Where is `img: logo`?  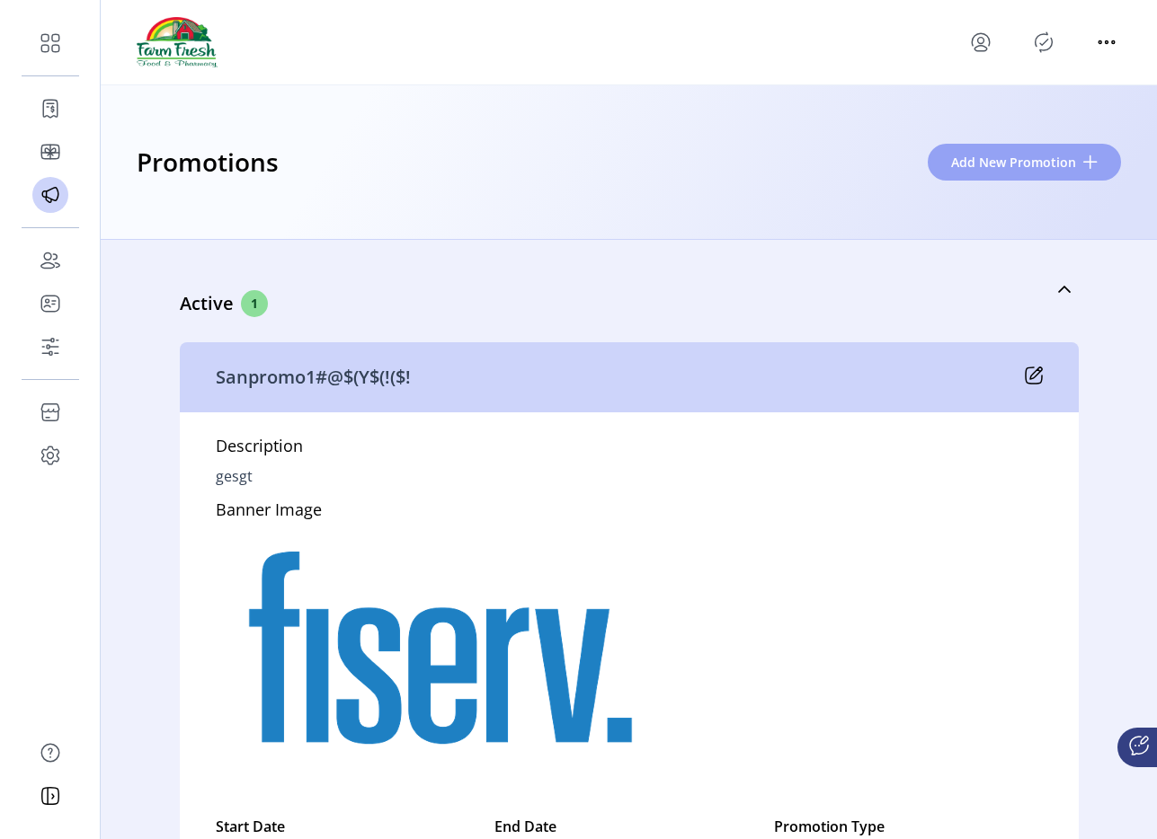 img: logo is located at coordinates (177, 42).